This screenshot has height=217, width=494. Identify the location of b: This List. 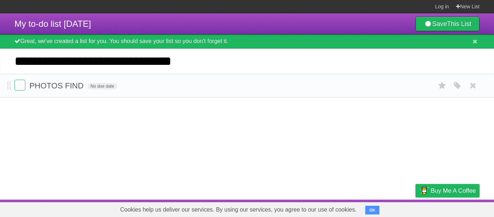
(459, 24).